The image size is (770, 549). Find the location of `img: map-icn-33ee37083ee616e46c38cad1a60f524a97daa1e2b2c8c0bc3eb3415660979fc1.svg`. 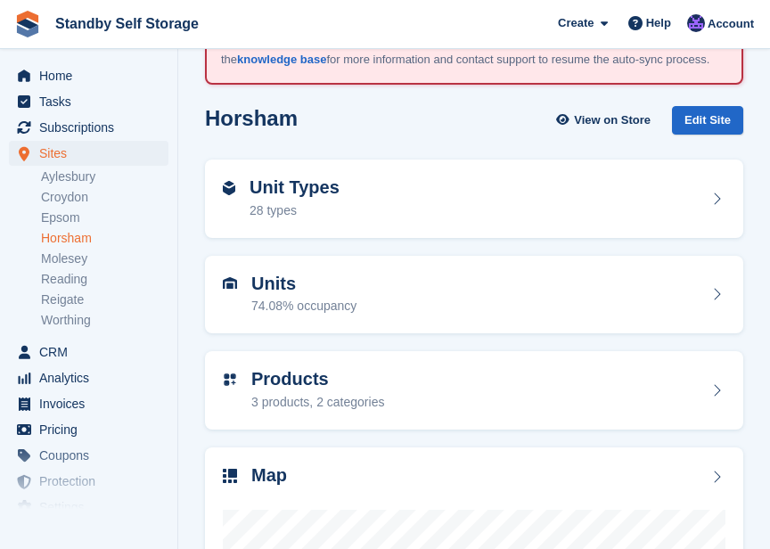

img: map-icn-33ee37083ee616e46c38cad1a60f524a97daa1e2b2c8c0bc3eb3415660979fc1.svg is located at coordinates (230, 476).